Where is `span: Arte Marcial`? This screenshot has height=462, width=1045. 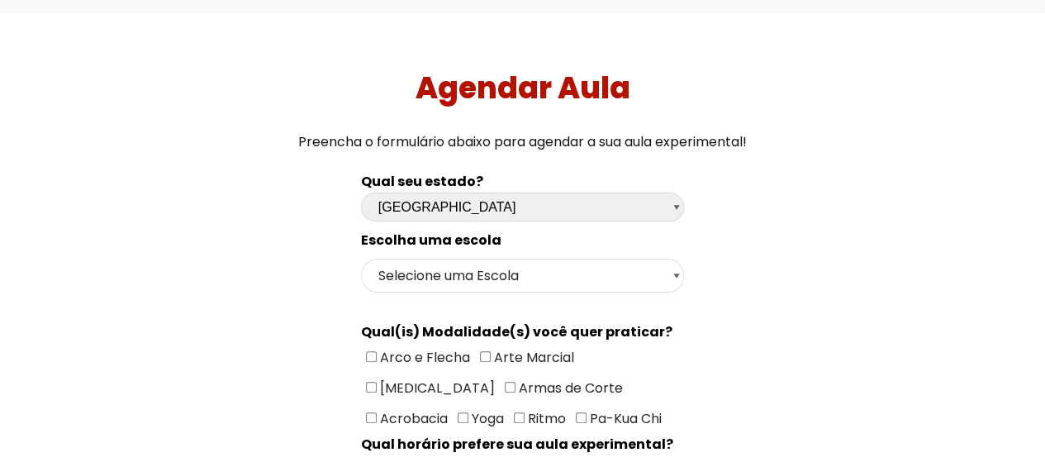
span: Arte Marcial is located at coordinates (532, 357).